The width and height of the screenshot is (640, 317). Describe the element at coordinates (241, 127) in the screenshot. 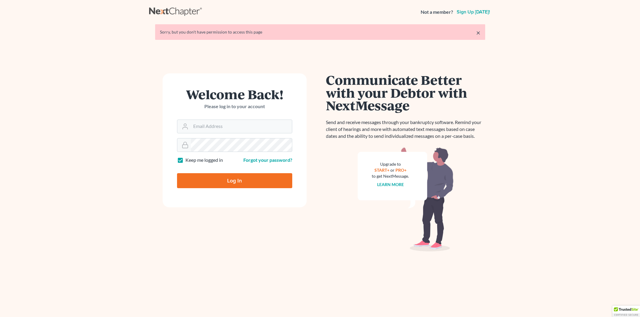

I see `input: Email Address` at that location.